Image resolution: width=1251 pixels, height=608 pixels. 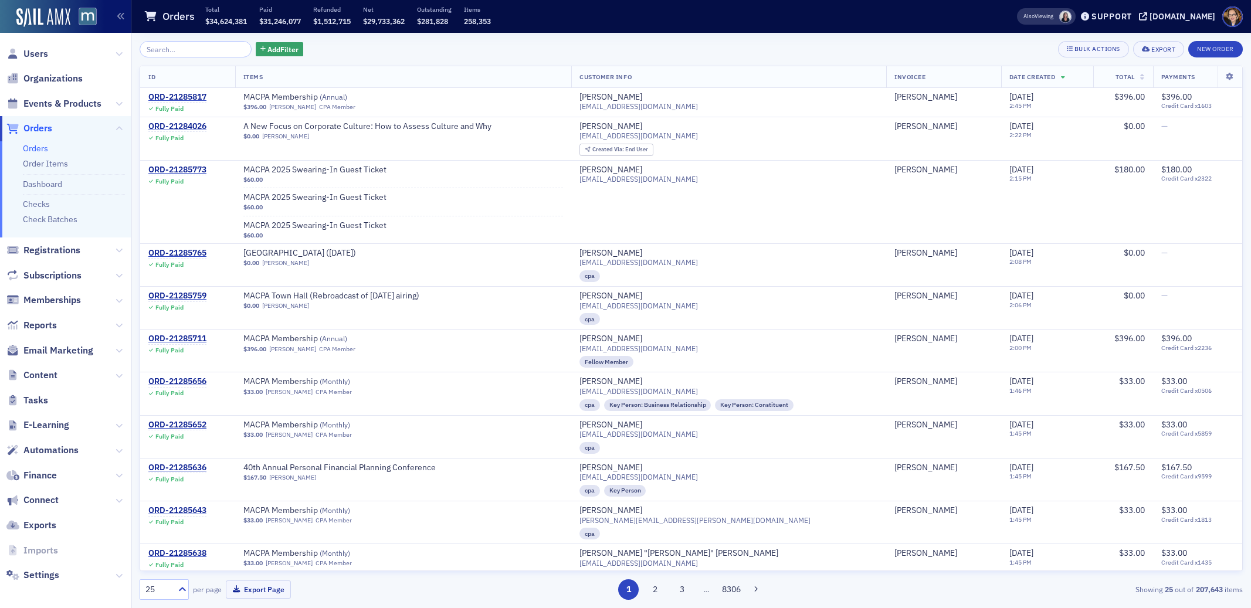 I want to click on span: Molly Lerche, so click(x=944, y=127).